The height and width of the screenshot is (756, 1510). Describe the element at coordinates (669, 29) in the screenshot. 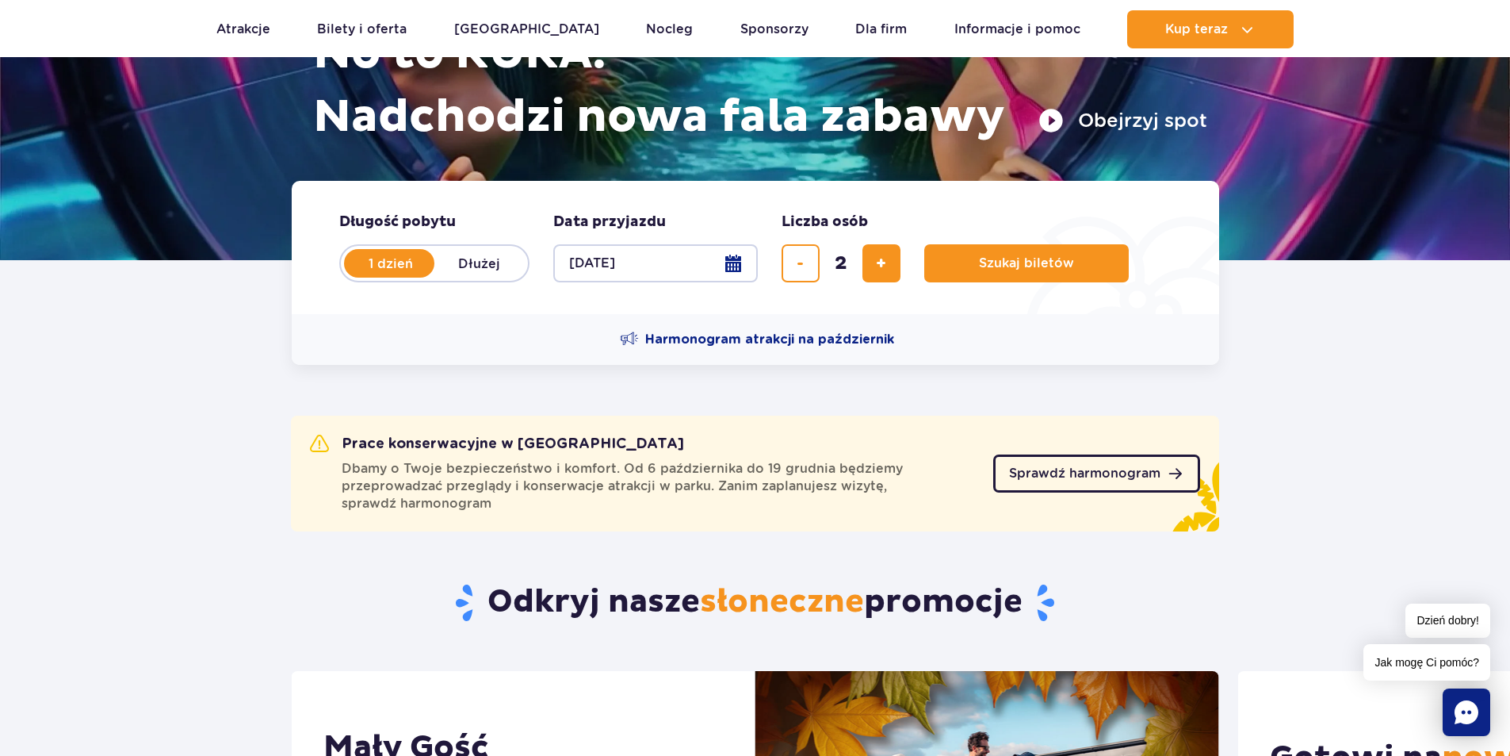

I see `a: Nocleg` at that location.